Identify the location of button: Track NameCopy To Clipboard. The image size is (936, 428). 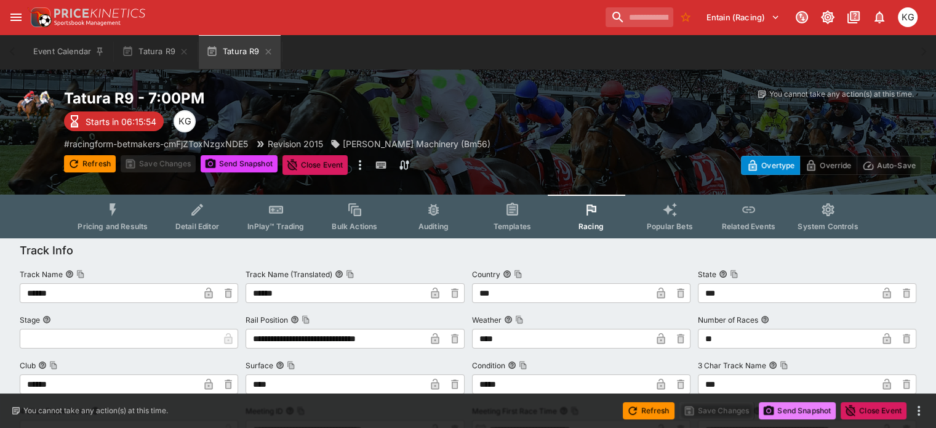
(70, 274).